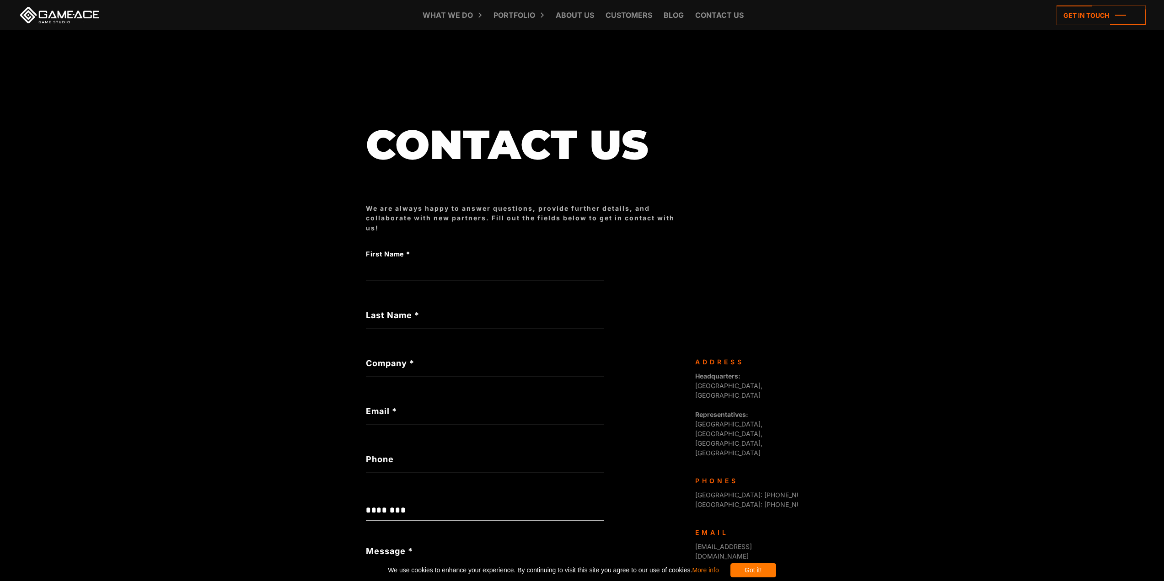  Describe the element at coordinates (753, 570) in the screenshot. I see `div: Got it!` at that location.